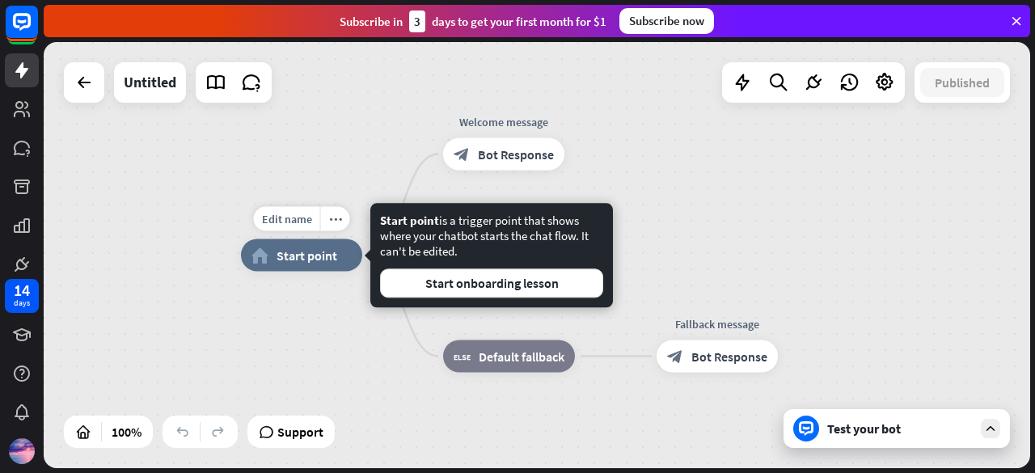 Image resolution: width=1035 pixels, height=473 pixels. What do you see at coordinates (504, 122) in the screenshot?
I see `div: Welcome message` at bounding box center [504, 122].